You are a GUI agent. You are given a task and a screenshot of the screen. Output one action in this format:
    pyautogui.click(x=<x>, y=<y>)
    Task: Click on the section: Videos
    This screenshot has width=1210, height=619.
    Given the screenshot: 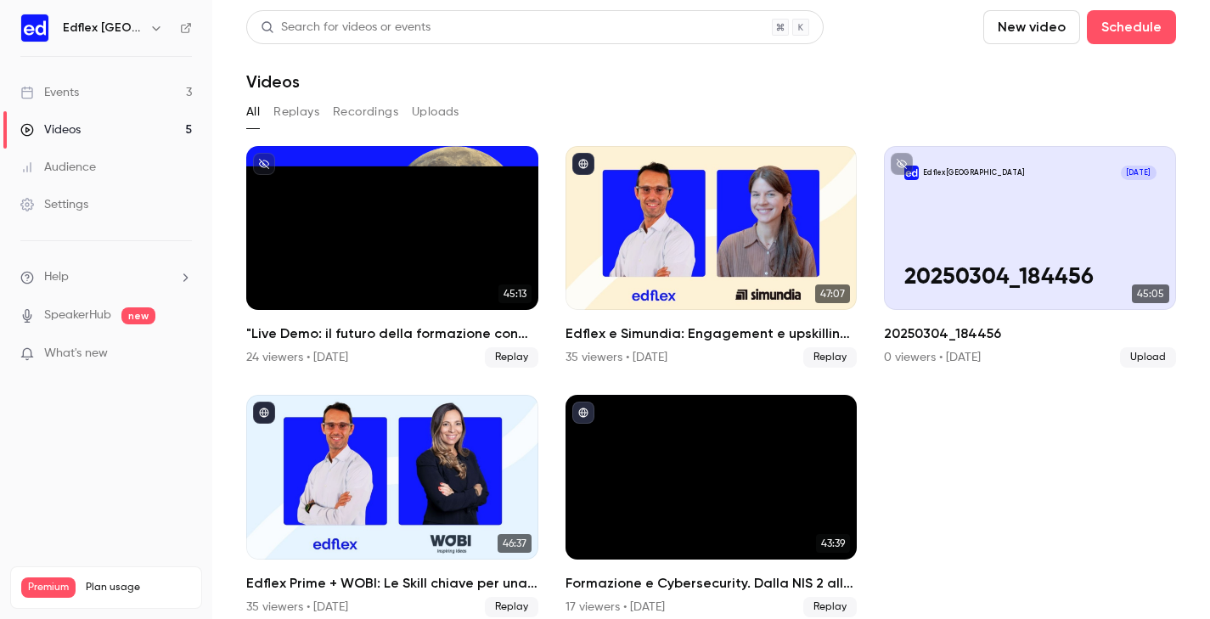 What is the action you would take?
    pyautogui.click(x=711, y=309)
    